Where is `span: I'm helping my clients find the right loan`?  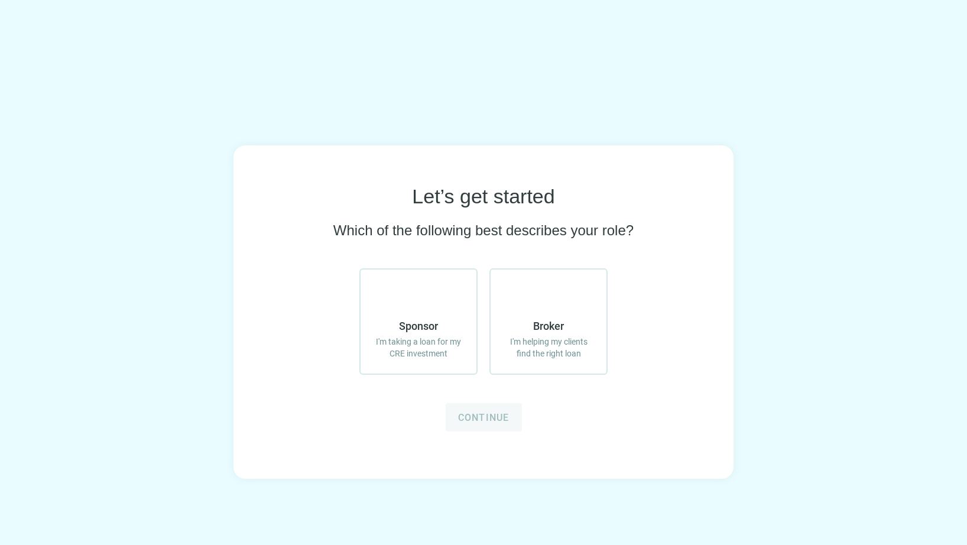 span: I'm helping my clients find the right loan is located at coordinates (548, 348).